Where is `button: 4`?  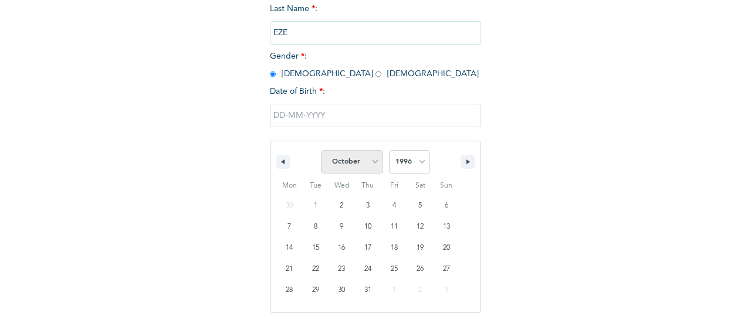
button: 4 is located at coordinates (394, 206).